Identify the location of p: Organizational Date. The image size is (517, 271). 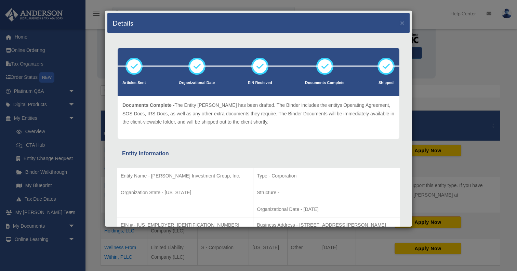
(197, 83).